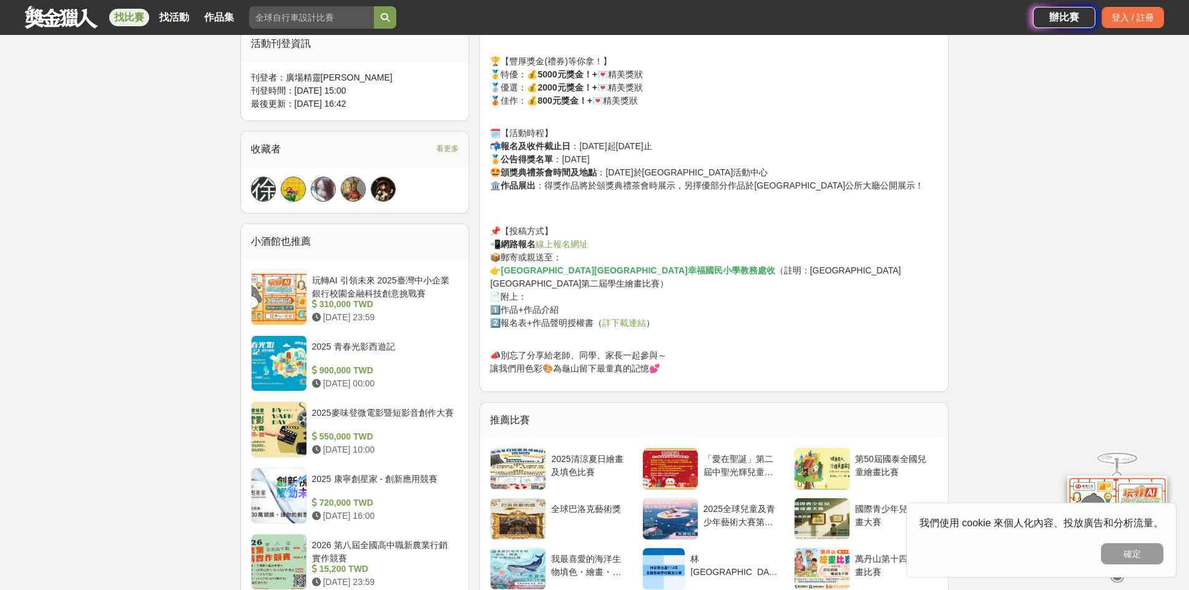 The width and height of the screenshot is (1189, 590). What do you see at coordinates (742, 464) in the screenshot?
I see `div: 「愛在聖誕」第二屆中聖光輝兒童文學繪本比賽` at bounding box center [742, 464].